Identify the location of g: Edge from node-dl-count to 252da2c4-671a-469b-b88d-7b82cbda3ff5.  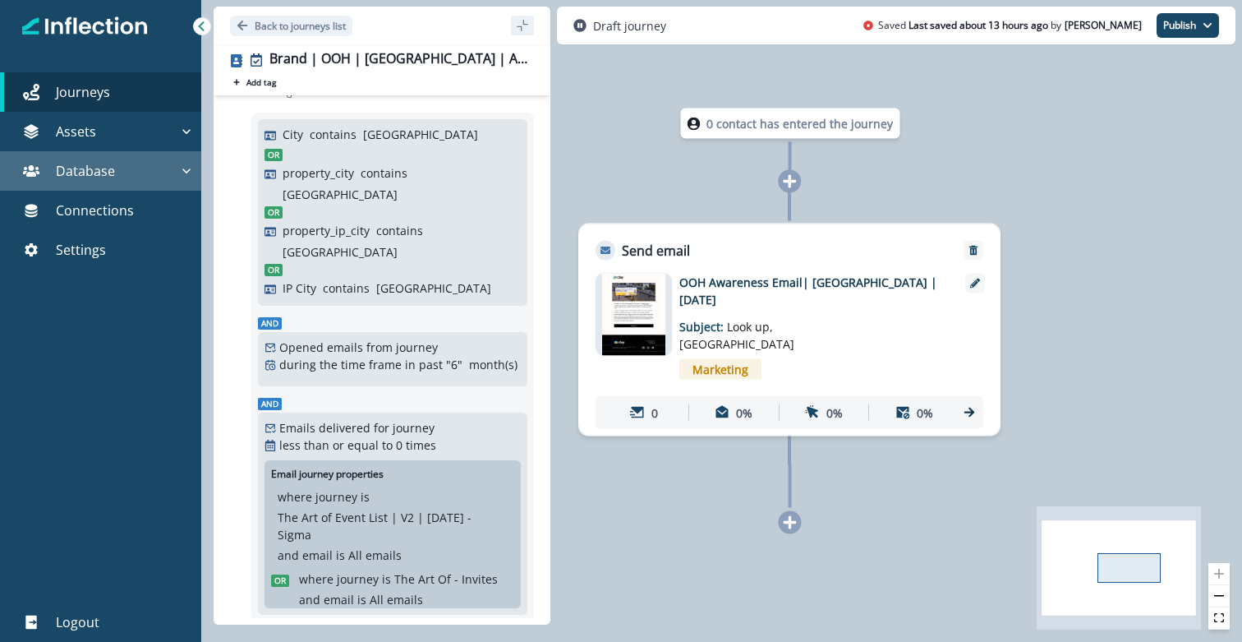
(790, 182).